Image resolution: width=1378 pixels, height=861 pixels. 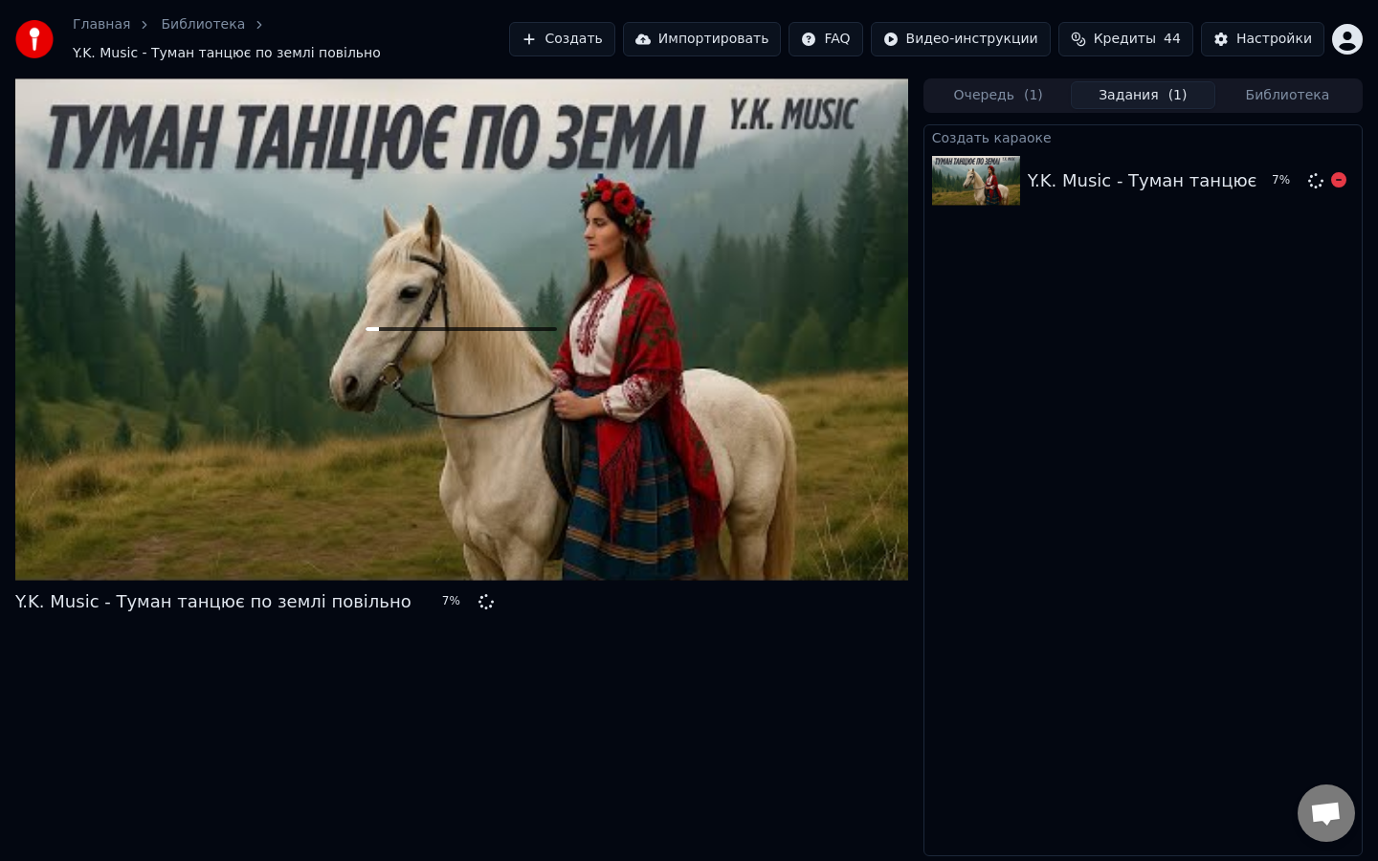 I want to click on span: Y.K. Music - Туман танцює по землі повільно, so click(x=227, y=54).